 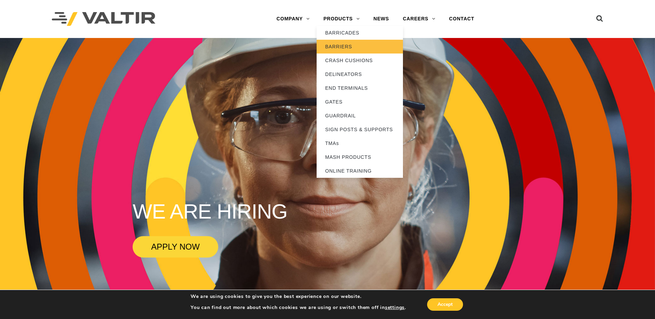 What do you see at coordinates (298, 308) in the screenshot?
I see `p: You can find out more about which cookies we are using or switch them off in .` at bounding box center [298, 308].